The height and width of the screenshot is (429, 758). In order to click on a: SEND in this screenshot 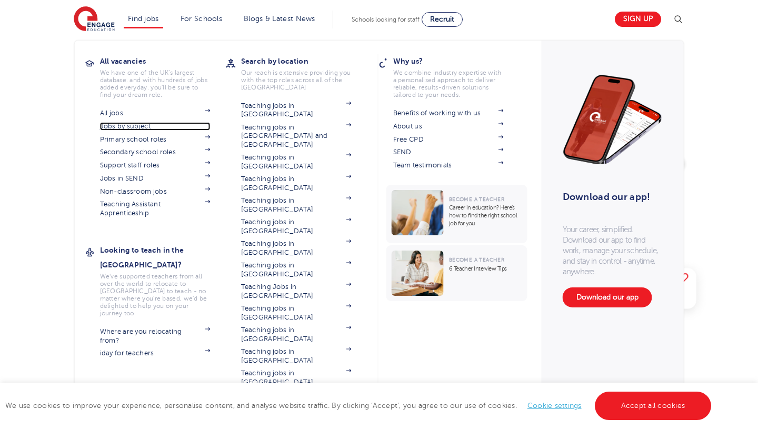, I will do `click(448, 152)`.